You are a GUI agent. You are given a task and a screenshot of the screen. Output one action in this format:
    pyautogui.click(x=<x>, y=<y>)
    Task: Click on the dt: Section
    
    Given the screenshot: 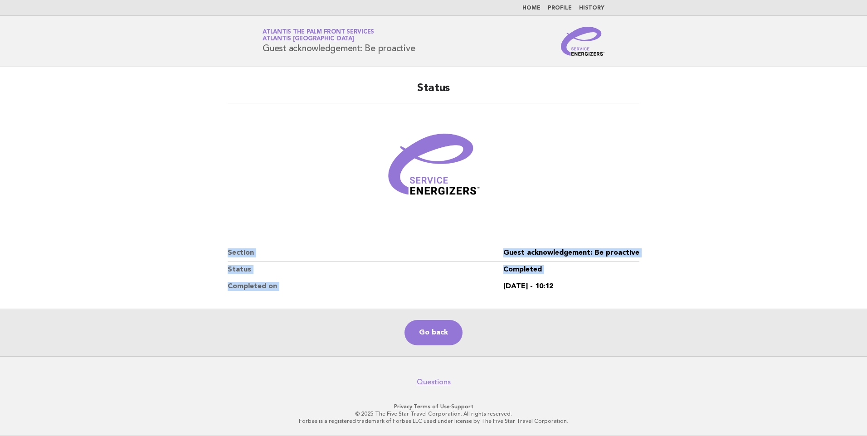 What is the action you would take?
    pyautogui.click(x=366, y=253)
    